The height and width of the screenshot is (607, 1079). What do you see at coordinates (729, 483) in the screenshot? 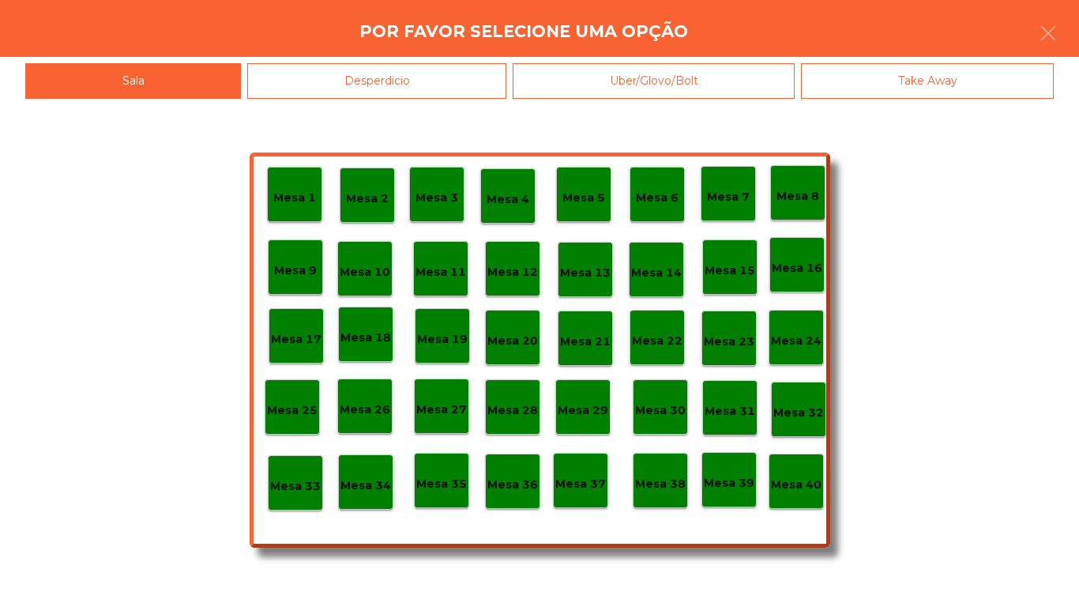
I see `p: Mesa 39` at bounding box center [729, 483].